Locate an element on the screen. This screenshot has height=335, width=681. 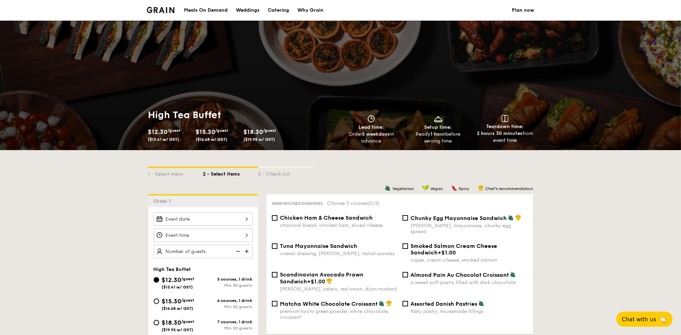
div: 2 - Select items is located at coordinates (231, 173).